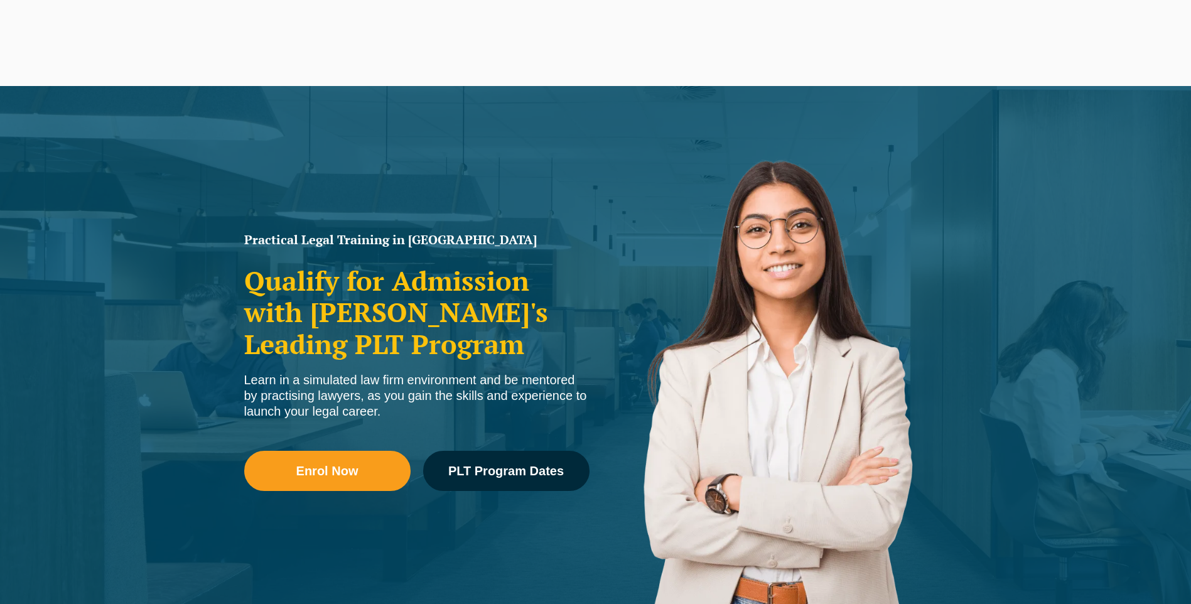 The height and width of the screenshot is (604, 1191). What do you see at coordinates (417, 396) in the screenshot?
I see `div: Learn in a simulated law firm environment and be mentored by practising lawyers, as you gain the ...` at bounding box center [417, 396].